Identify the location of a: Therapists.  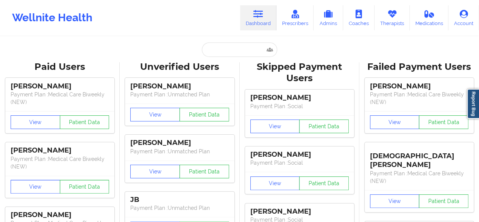
(392, 18).